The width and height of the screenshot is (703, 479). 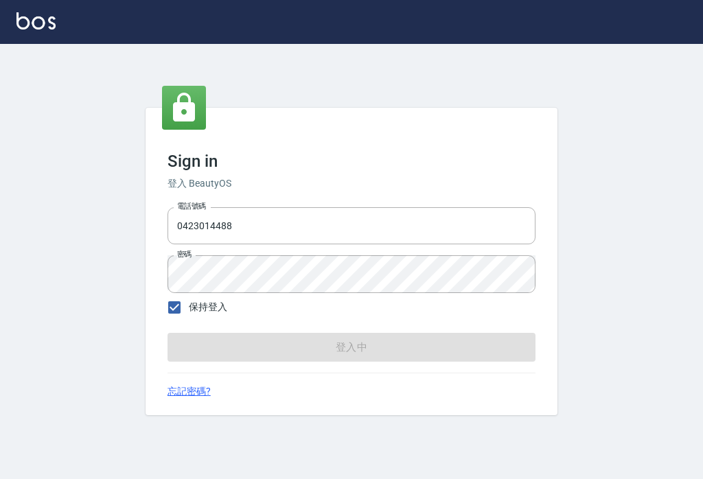 What do you see at coordinates (192, 206) in the screenshot?
I see `label: 電話號碼` at bounding box center [192, 206].